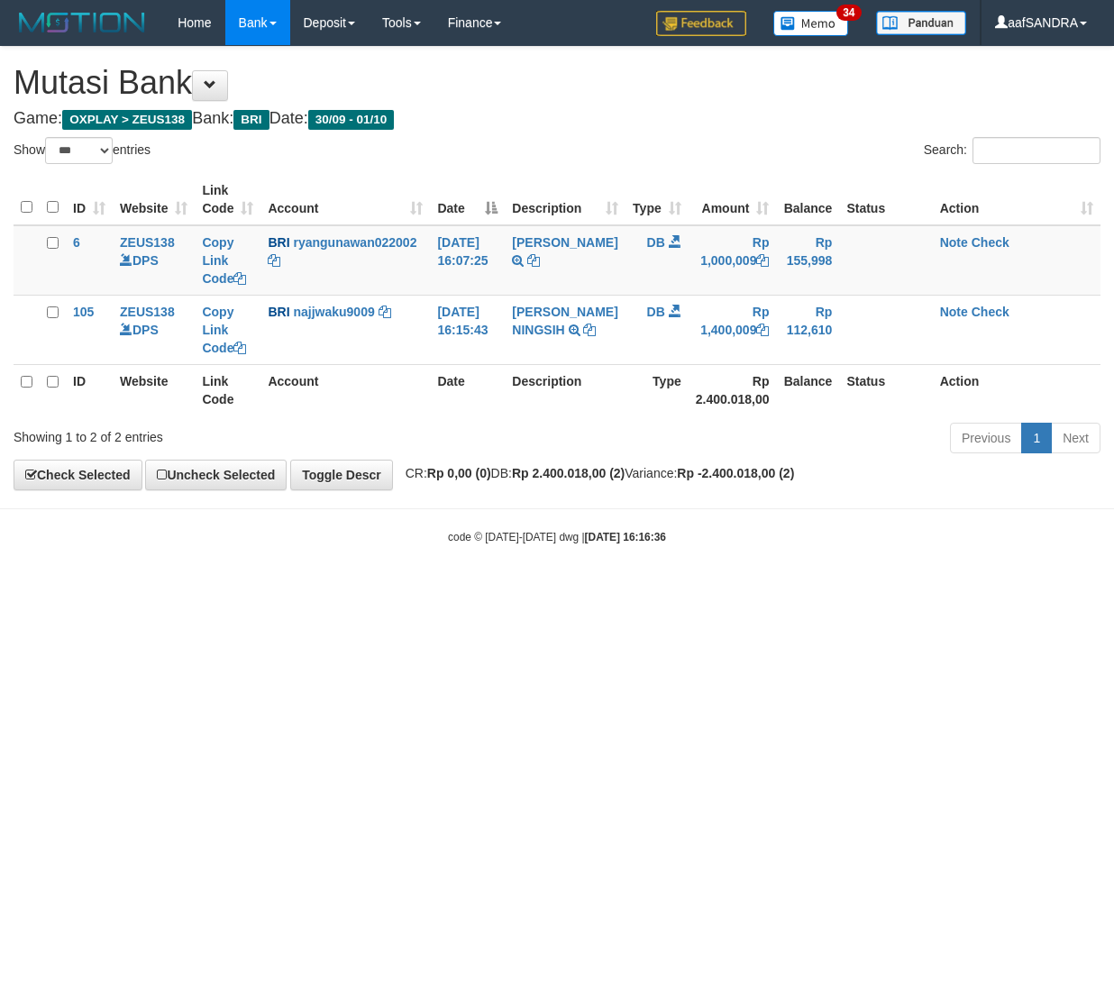 Image resolution: width=1114 pixels, height=995 pixels. I want to click on th: Action, so click(1017, 389).